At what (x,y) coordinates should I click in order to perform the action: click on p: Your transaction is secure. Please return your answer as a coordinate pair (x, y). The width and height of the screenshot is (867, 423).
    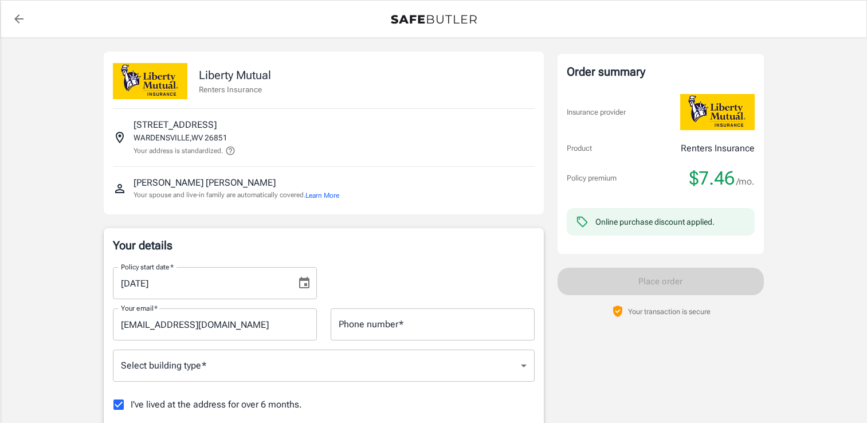
    Looking at the image, I should click on (669, 311).